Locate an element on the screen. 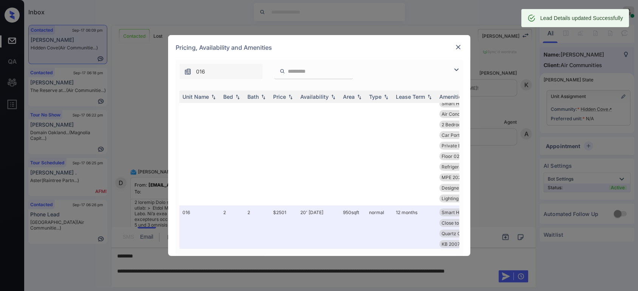  span: KB 2007 is located at coordinates (450, 244).